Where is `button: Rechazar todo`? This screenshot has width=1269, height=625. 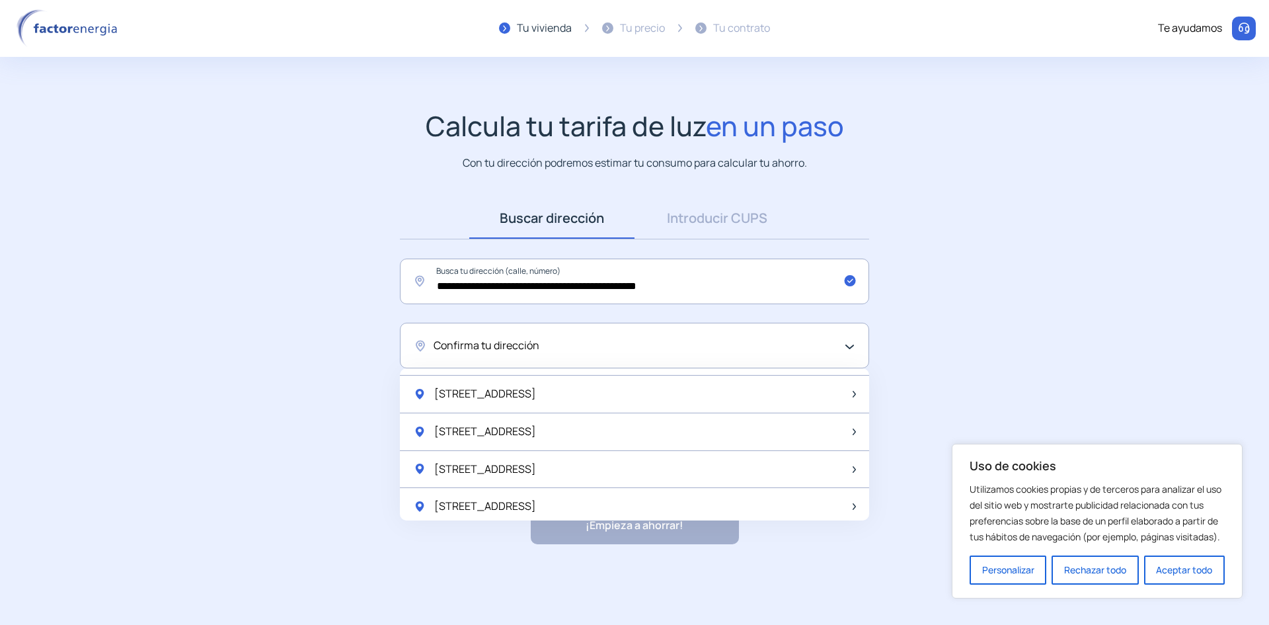
button: Rechazar todo is located at coordinates (1094, 570).